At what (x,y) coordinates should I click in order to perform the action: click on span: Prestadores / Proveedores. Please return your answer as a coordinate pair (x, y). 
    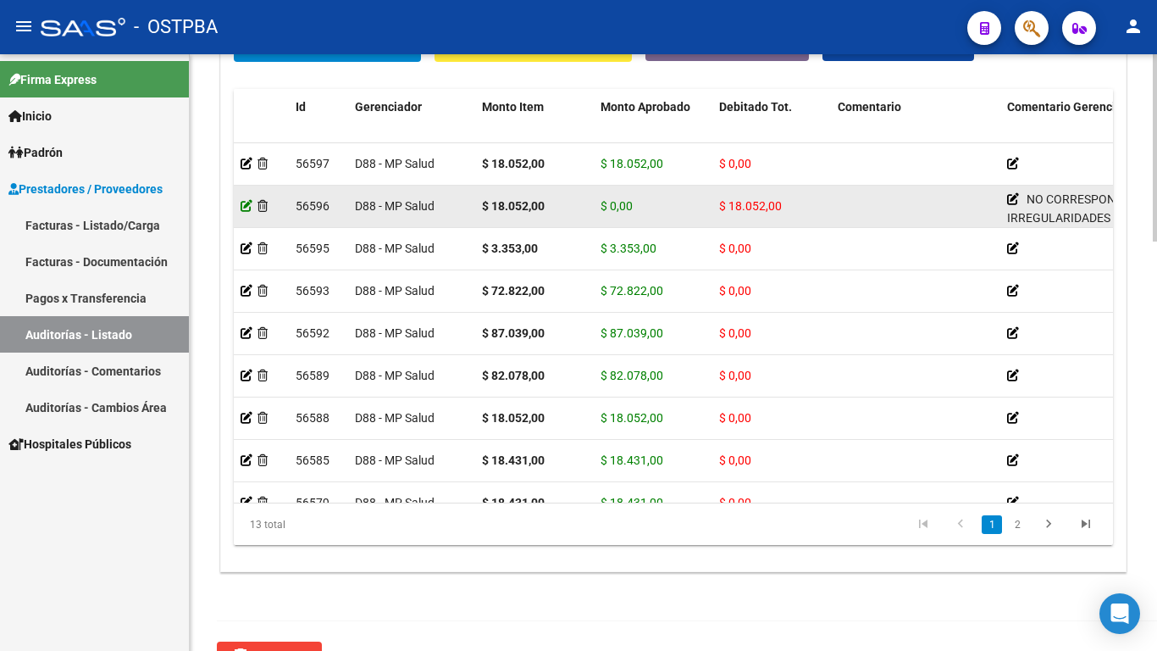
    Looking at the image, I should click on (86, 189).